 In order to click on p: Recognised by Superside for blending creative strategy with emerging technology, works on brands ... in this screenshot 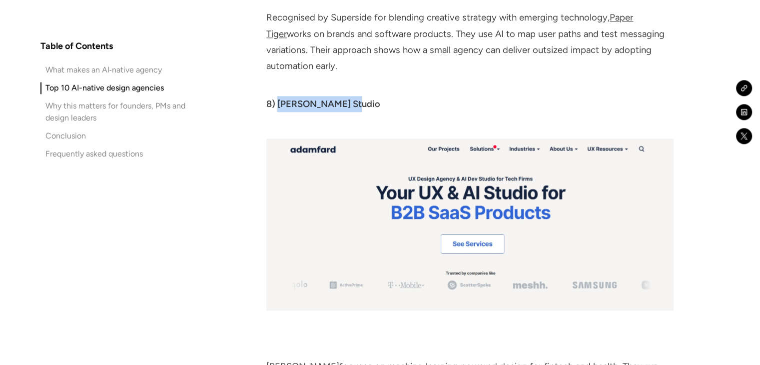, I will do `click(470, 49)`.